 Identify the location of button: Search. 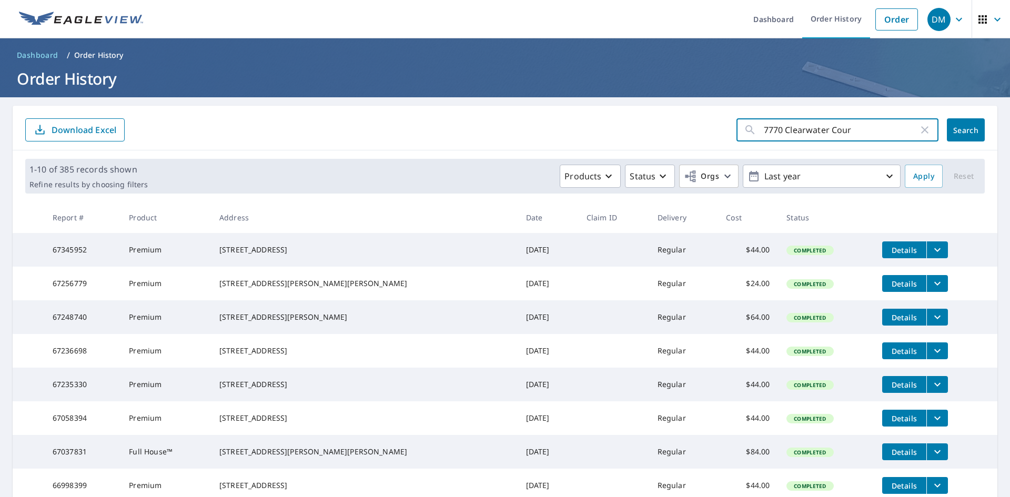
(966, 130).